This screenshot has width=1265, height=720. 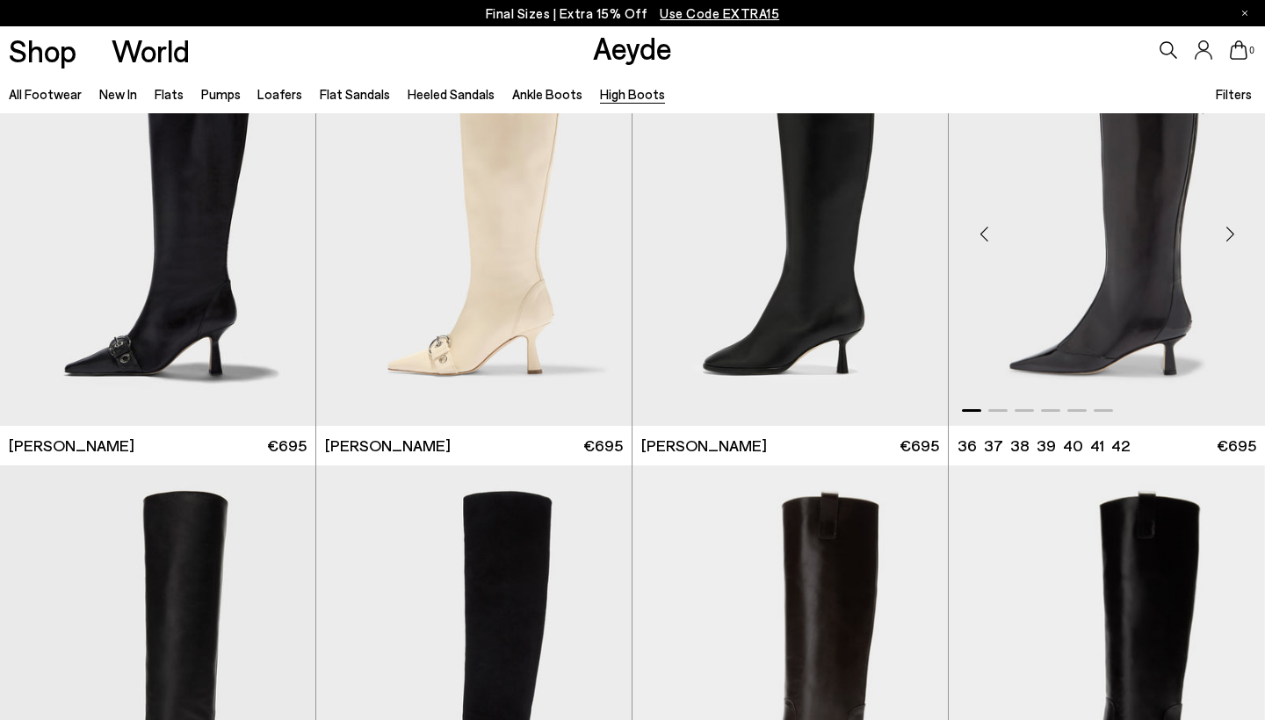 What do you see at coordinates (169, 94) in the screenshot?
I see `a: Flats` at bounding box center [169, 94].